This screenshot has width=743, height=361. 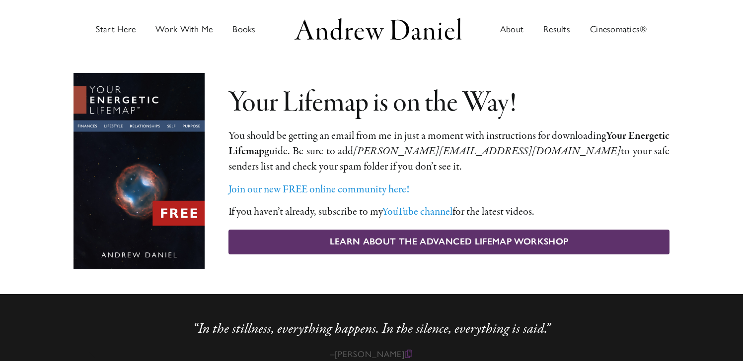 I want to click on a: Join our new FREE online com­mu­ni­ty here!, so click(x=319, y=190).